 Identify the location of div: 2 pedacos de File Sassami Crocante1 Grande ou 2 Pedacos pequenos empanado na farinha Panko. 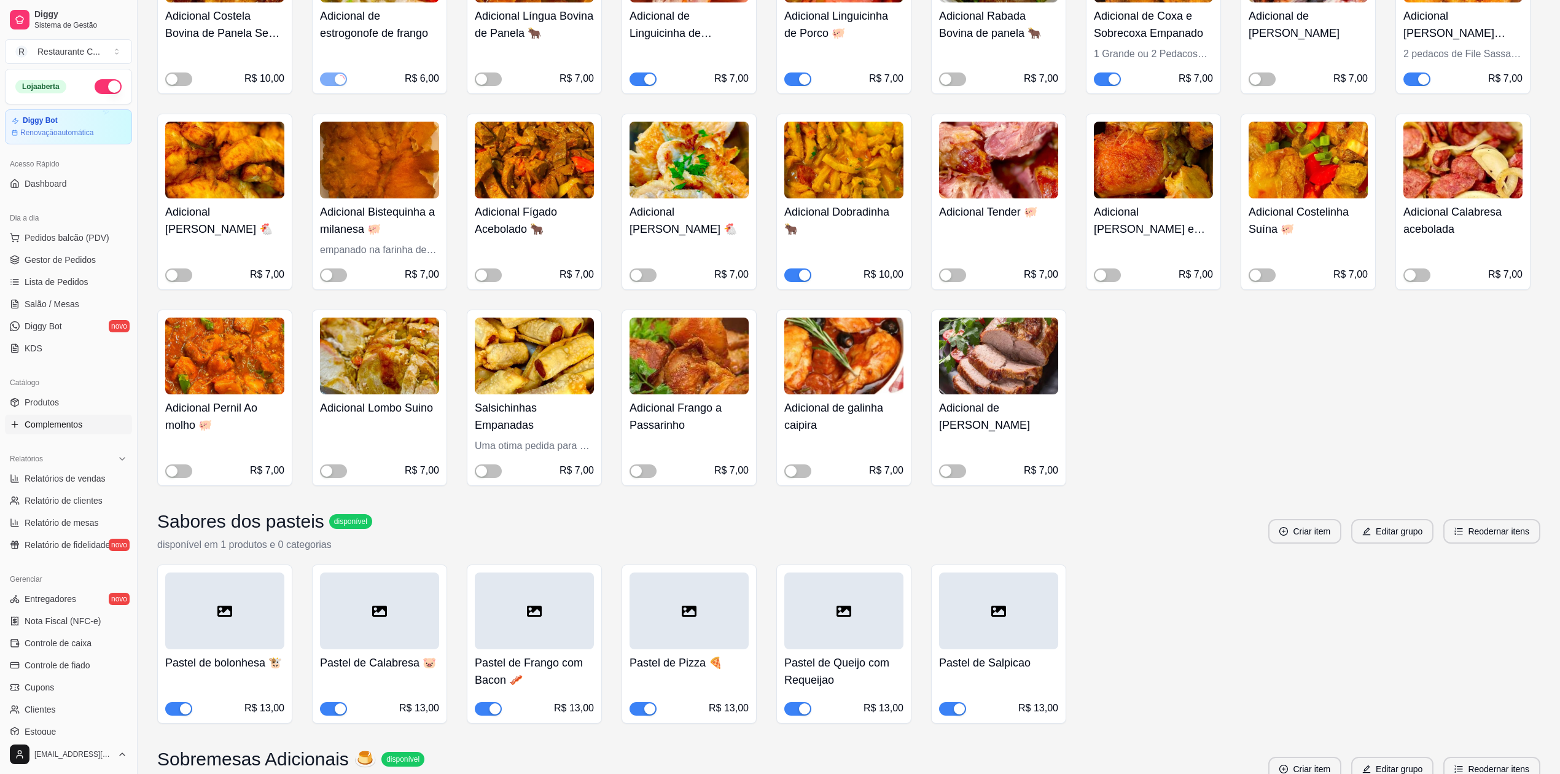
(1463, 54).